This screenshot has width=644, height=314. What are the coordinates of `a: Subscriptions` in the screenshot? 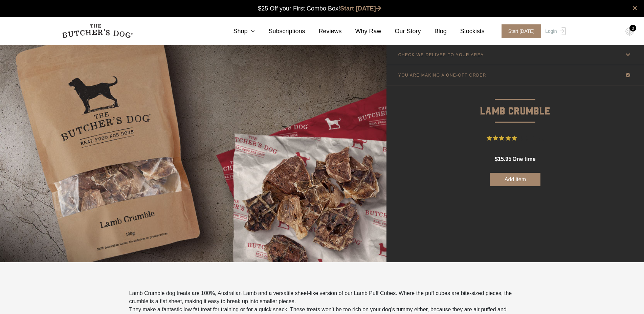 It's located at (280, 31).